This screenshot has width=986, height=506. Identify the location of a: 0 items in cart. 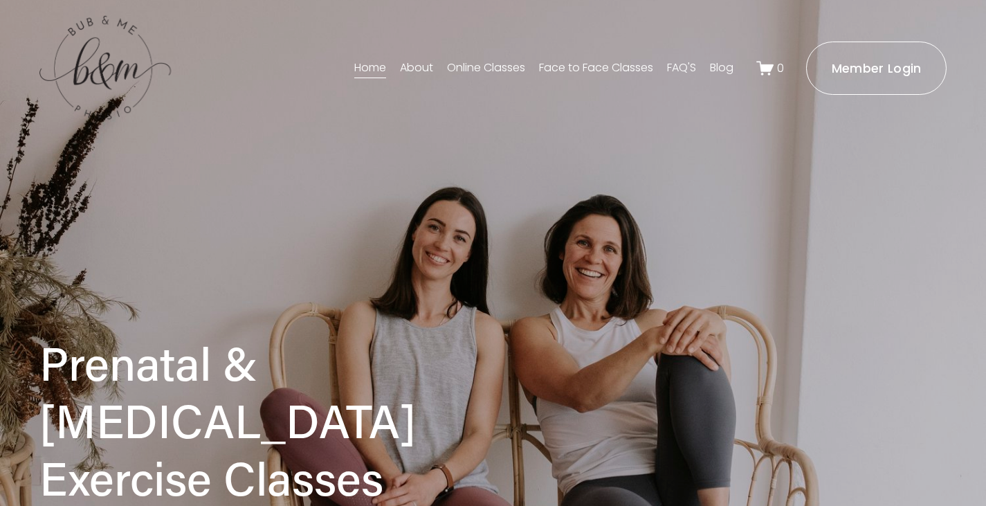
(770, 68).